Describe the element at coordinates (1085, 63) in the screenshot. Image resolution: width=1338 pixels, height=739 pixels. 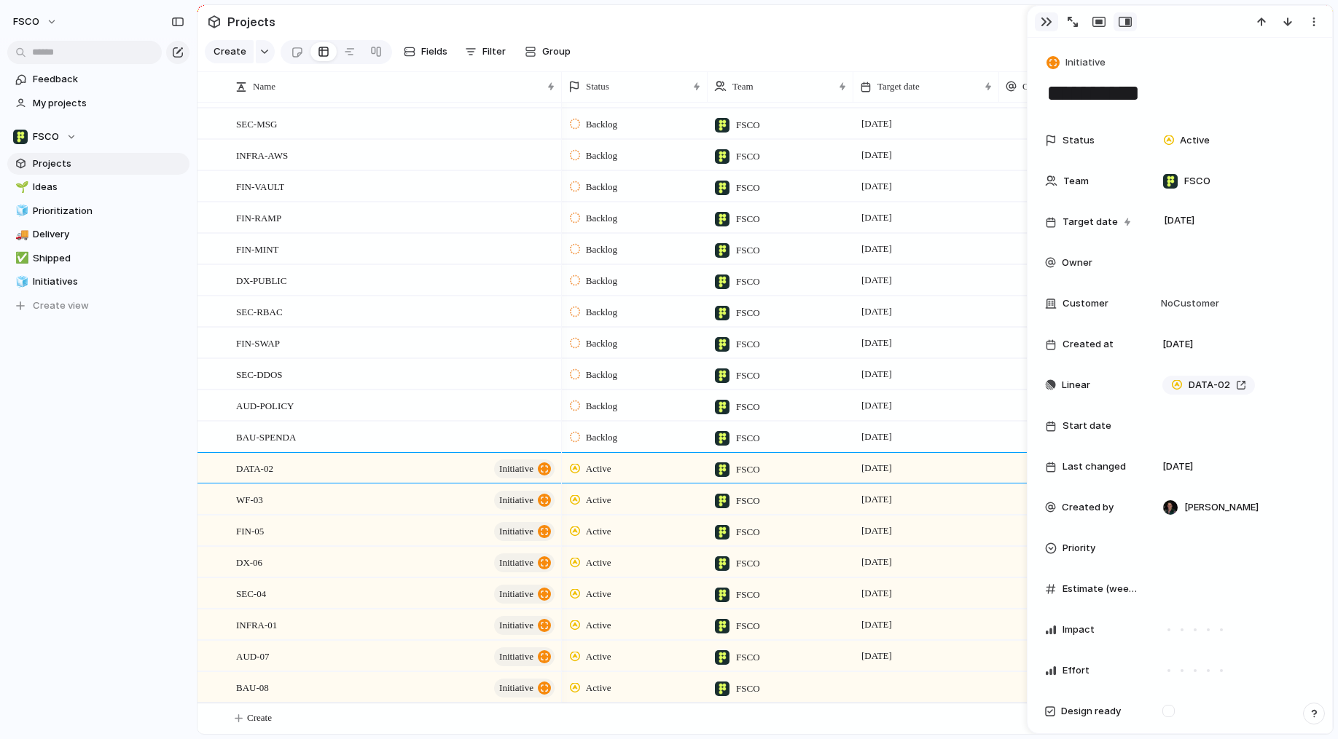
I see `span: Initiative` at that location.